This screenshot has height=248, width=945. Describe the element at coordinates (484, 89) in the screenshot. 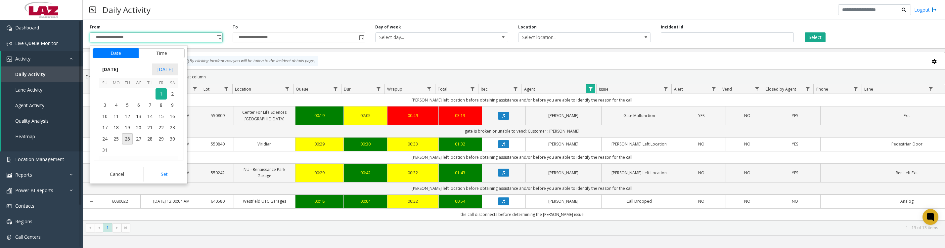

I see `span: Rec.` at that location.